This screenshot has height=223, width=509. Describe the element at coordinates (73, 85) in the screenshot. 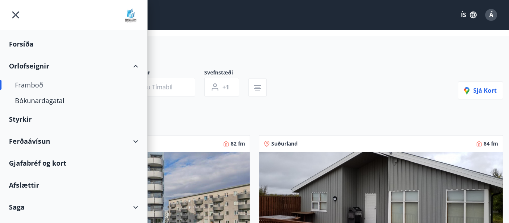

I see `div: Framboð` at that location.